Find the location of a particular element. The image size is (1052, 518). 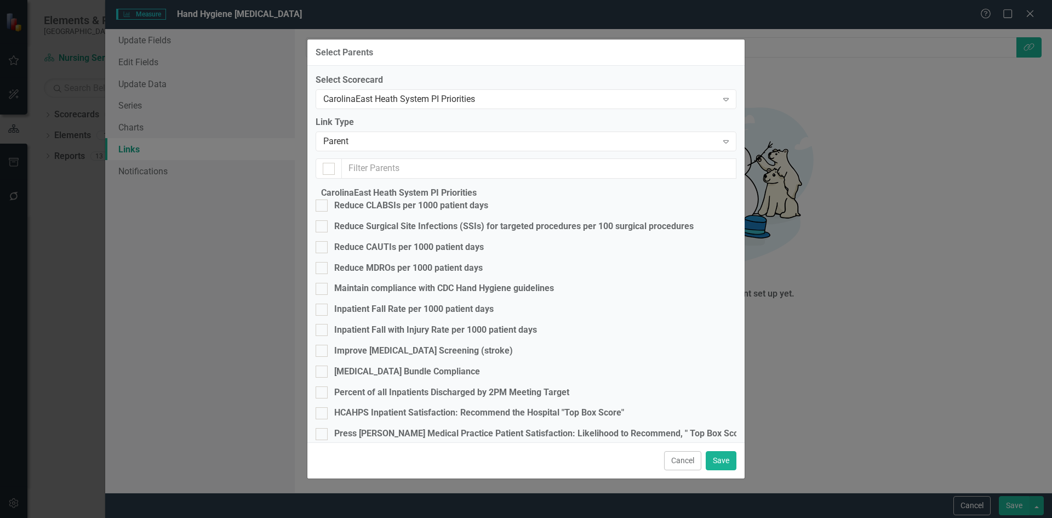

div: Reduce CLABSIs per 1000 patient days is located at coordinates (411, 205).